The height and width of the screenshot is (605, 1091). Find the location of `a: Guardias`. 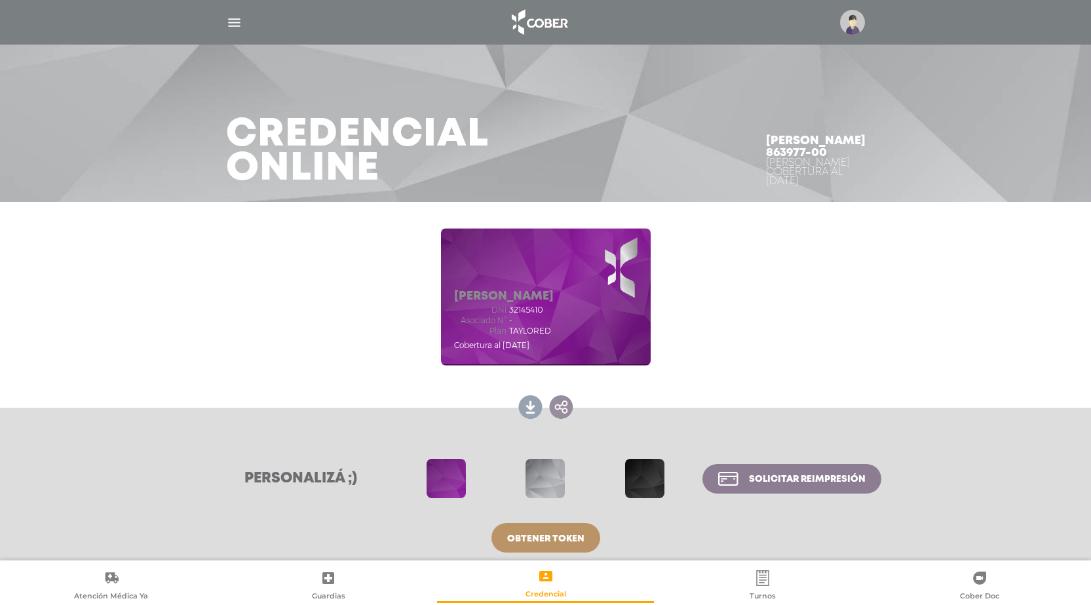

a: Guardias is located at coordinates (328, 586).